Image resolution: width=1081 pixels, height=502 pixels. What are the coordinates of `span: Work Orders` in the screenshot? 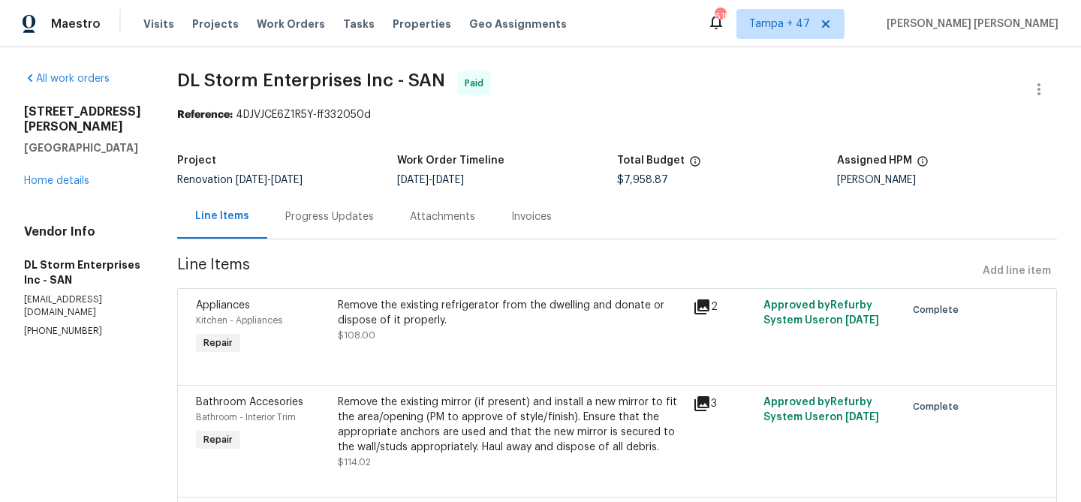 It's located at (291, 24).